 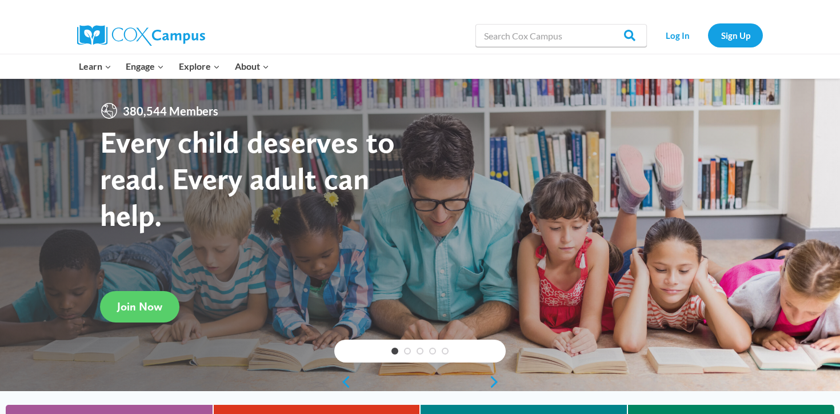 What do you see at coordinates (145, 66) in the screenshot?
I see `span: Engage` at bounding box center [145, 66].